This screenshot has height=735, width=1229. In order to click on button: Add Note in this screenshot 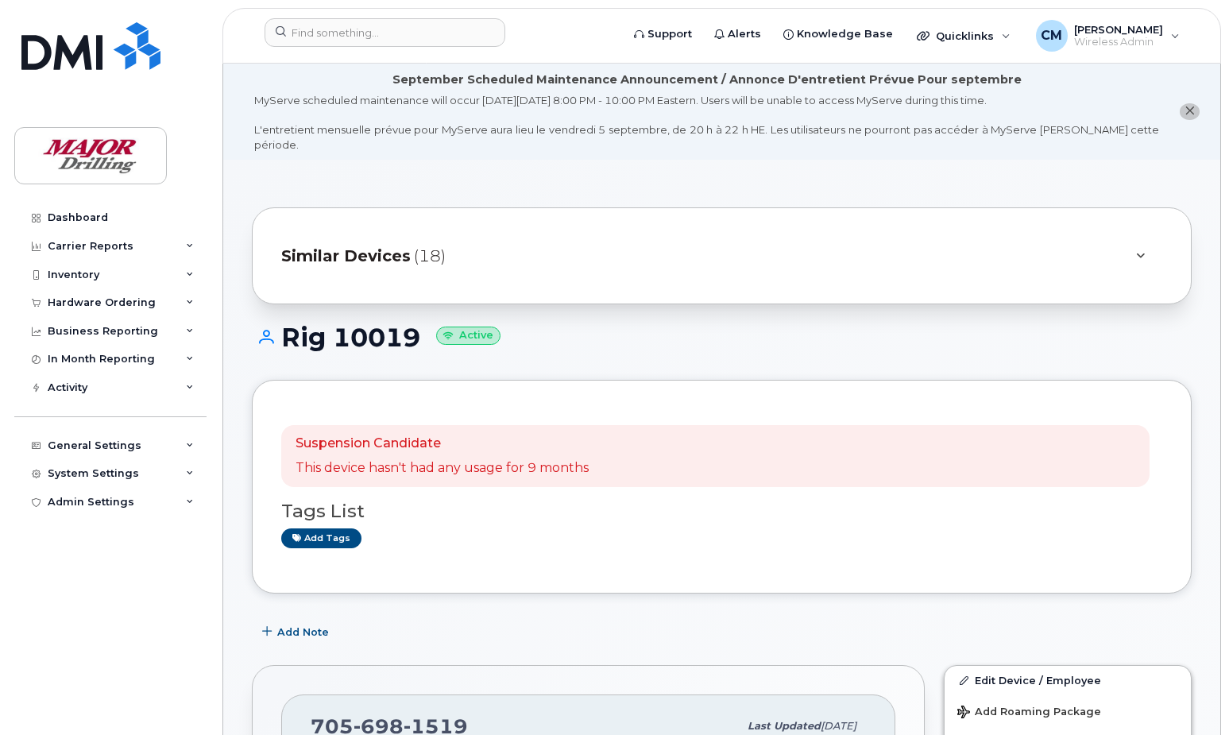, I will do `click(297, 632)`.